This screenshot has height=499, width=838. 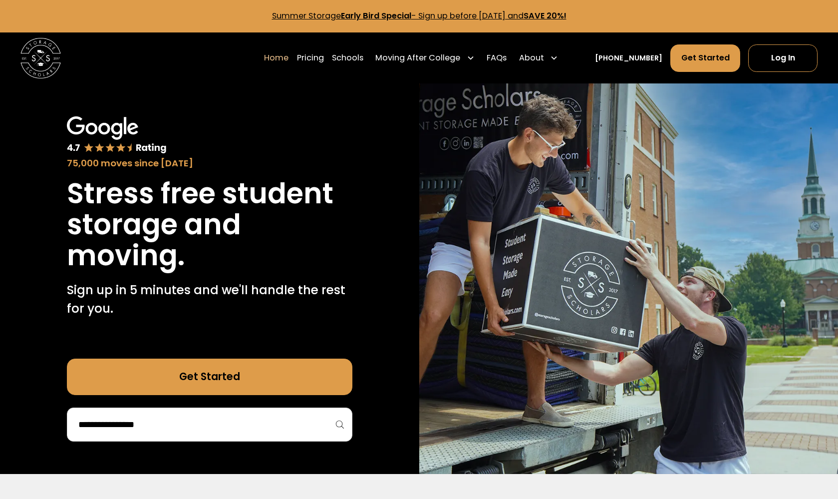 What do you see at coordinates (41, 58) in the screenshot?
I see `img: Storage Scholars main logo` at bounding box center [41, 58].